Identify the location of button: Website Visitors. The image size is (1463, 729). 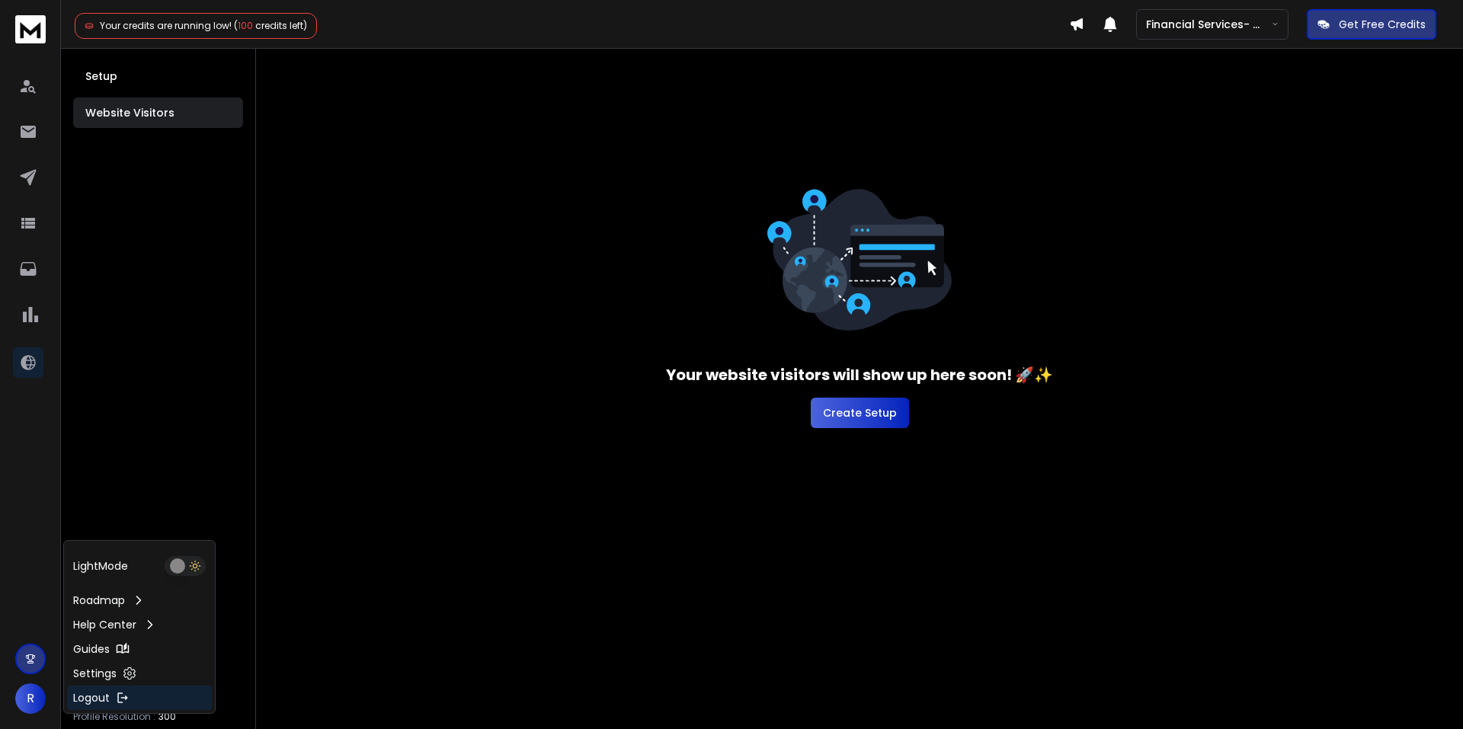
(158, 113).